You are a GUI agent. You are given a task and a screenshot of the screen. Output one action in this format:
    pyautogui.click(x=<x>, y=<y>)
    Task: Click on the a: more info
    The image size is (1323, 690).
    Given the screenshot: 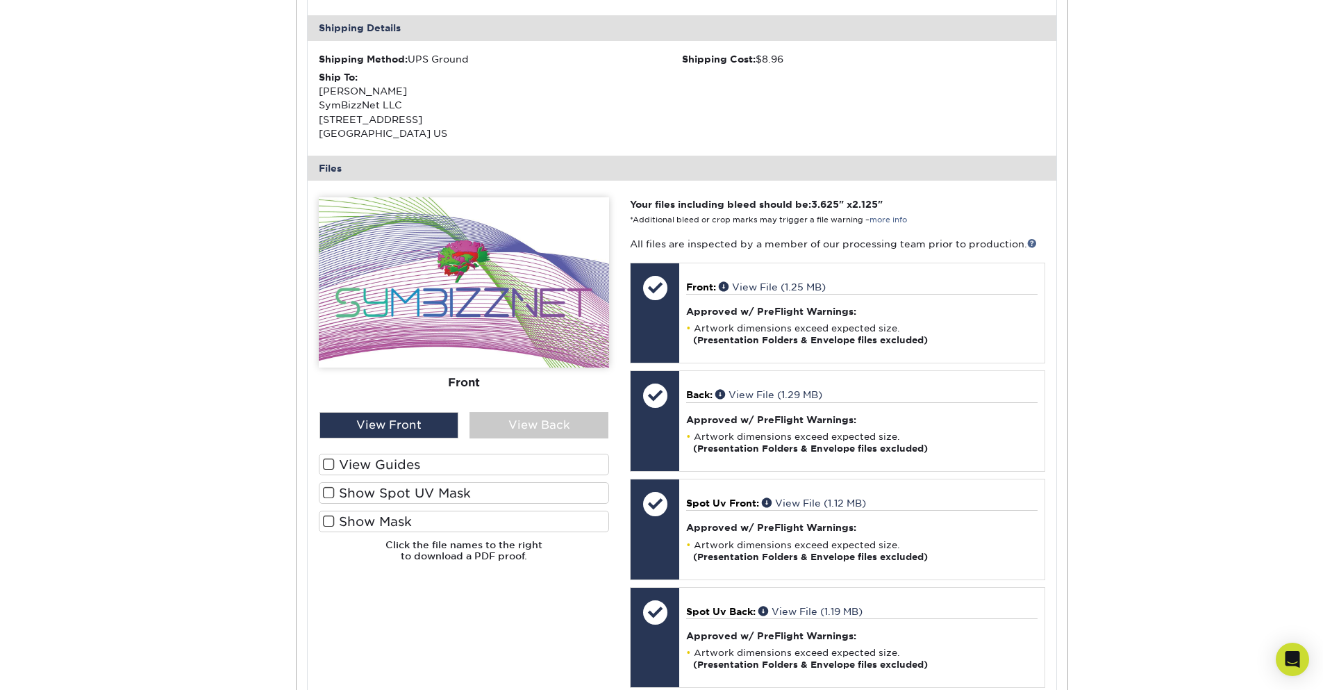 What is the action you would take?
    pyautogui.click(x=888, y=219)
    